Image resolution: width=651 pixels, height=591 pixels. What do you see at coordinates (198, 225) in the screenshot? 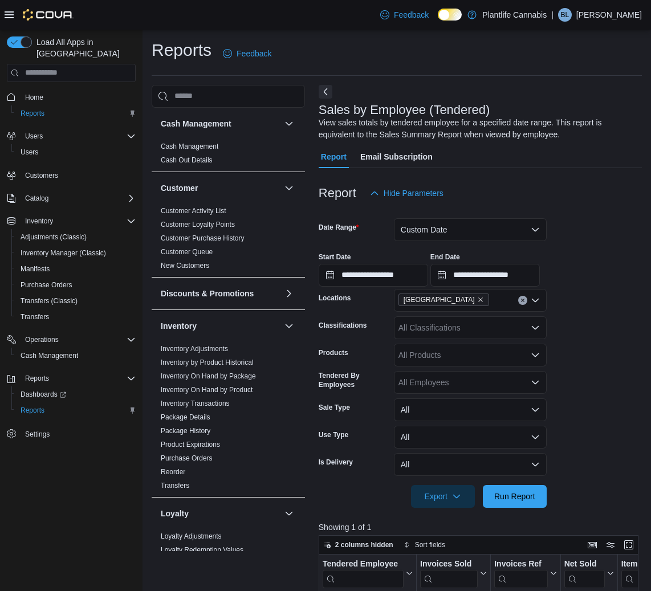
I see `a: Customer Loyalty Points` at bounding box center [198, 225].